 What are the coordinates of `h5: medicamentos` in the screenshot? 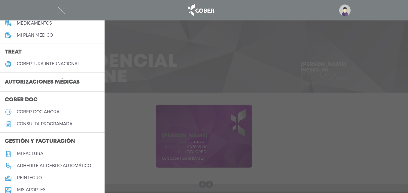 It's located at (34, 23).